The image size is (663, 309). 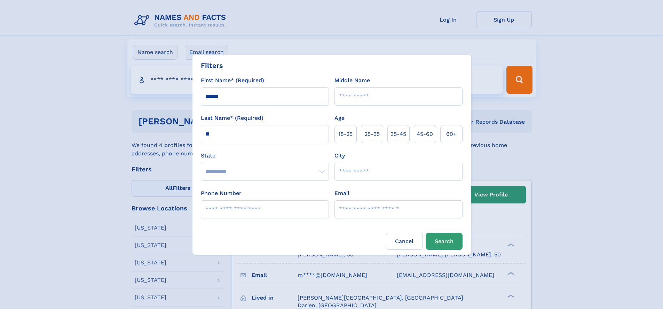 What do you see at coordinates (424, 134) in the screenshot?
I see `span: 45‑60` at bounding box center [424, 134].